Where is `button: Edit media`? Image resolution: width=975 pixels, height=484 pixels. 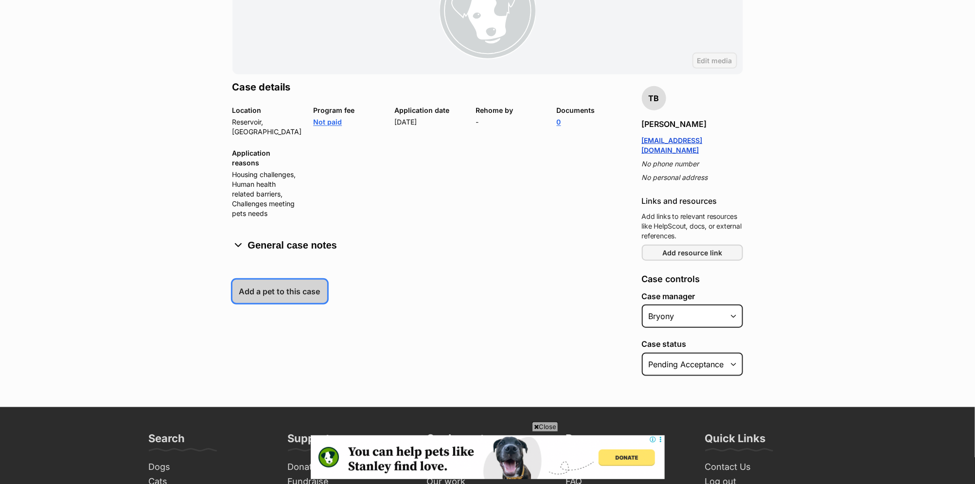
button: Edit media is located at coordinates (715, 60).